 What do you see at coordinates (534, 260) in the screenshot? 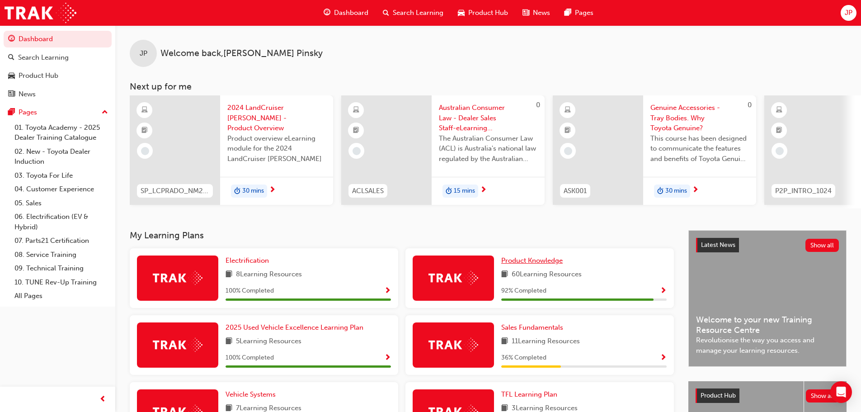
I see `a: Product Knowledge` at bounding box center [534, 260].